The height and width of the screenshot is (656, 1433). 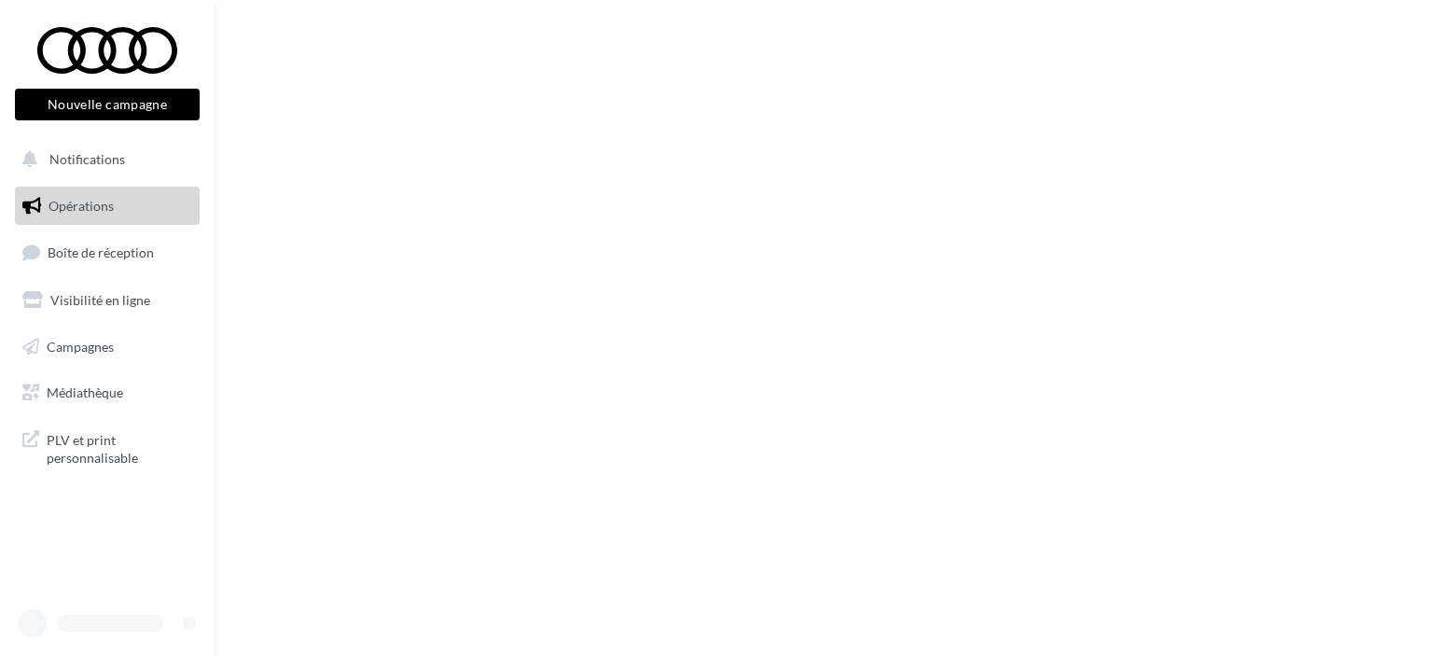 What do you see at coordinates (80, 345) in the screenshot?
I see `span: Campagnes` at bounding box center [80, 345].